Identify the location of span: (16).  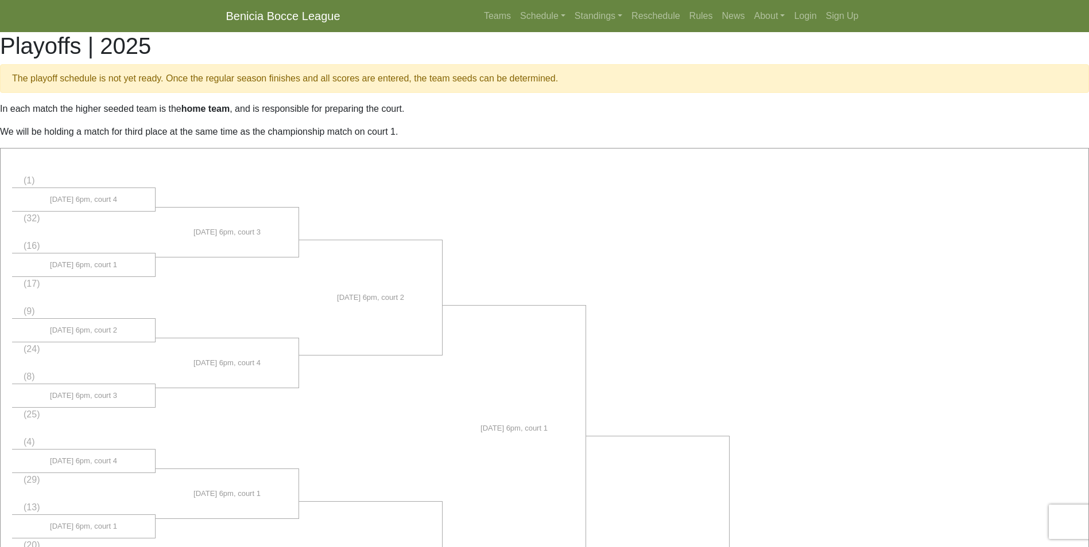
(32, 246).